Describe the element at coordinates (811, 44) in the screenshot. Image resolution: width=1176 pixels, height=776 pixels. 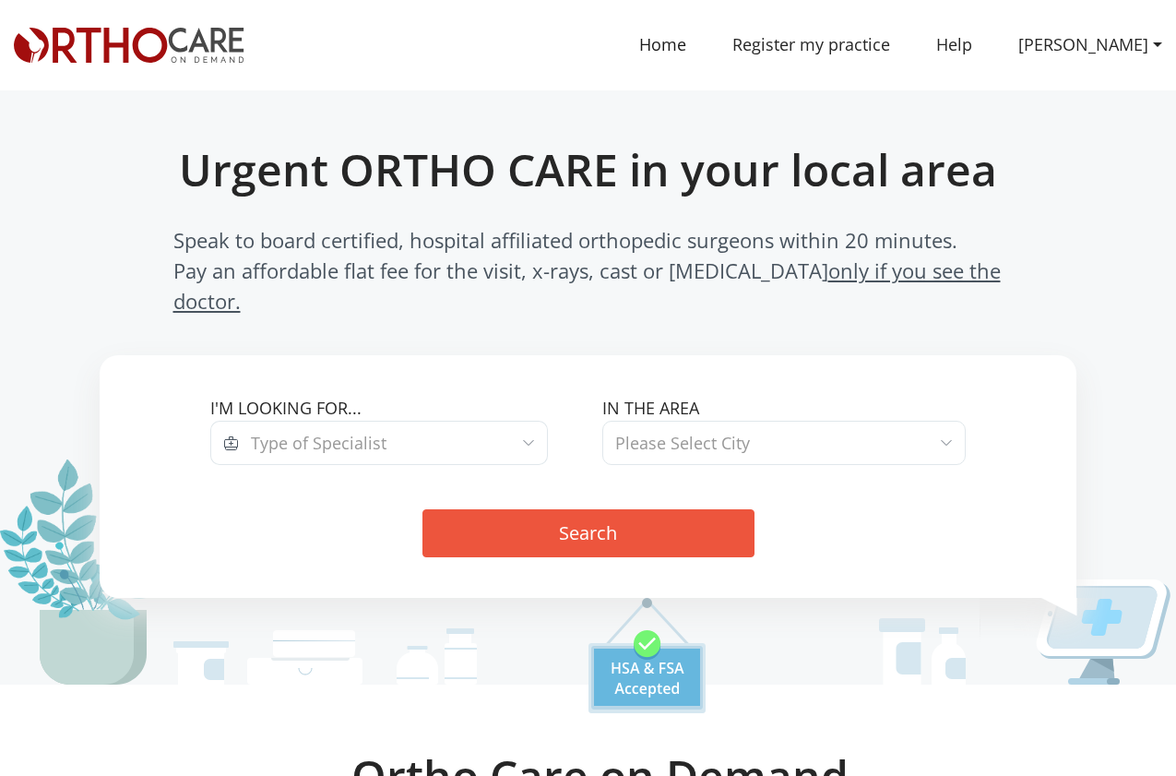
I see `a: Register my practice` at that location.